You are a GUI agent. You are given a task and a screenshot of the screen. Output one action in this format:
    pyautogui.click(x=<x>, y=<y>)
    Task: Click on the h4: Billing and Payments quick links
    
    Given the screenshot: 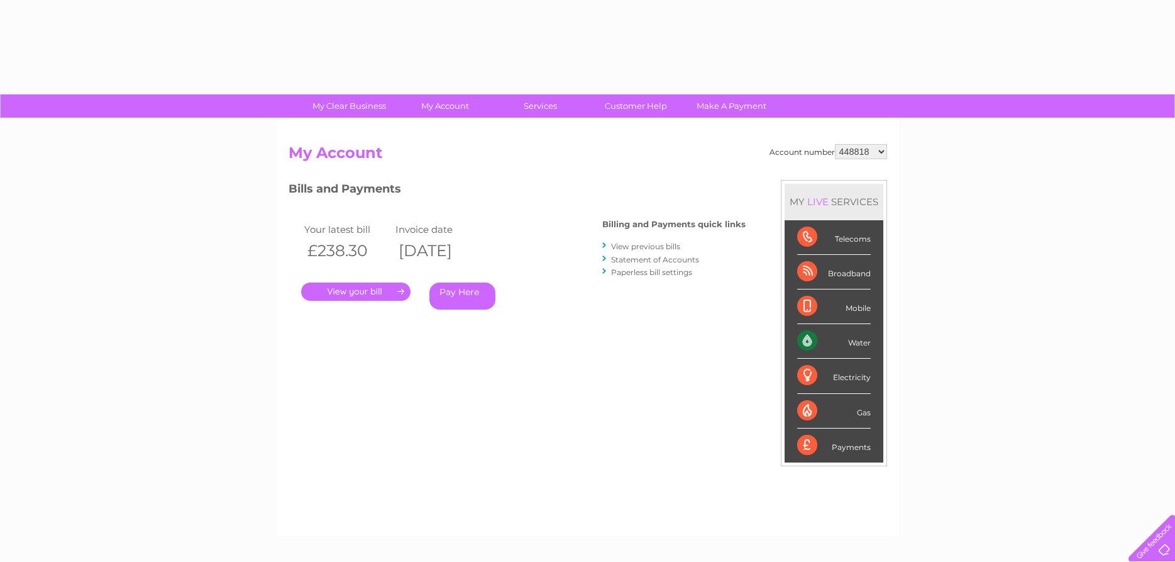 What is the action you would take?
    pyautogui.click(x=674, y=224)
    